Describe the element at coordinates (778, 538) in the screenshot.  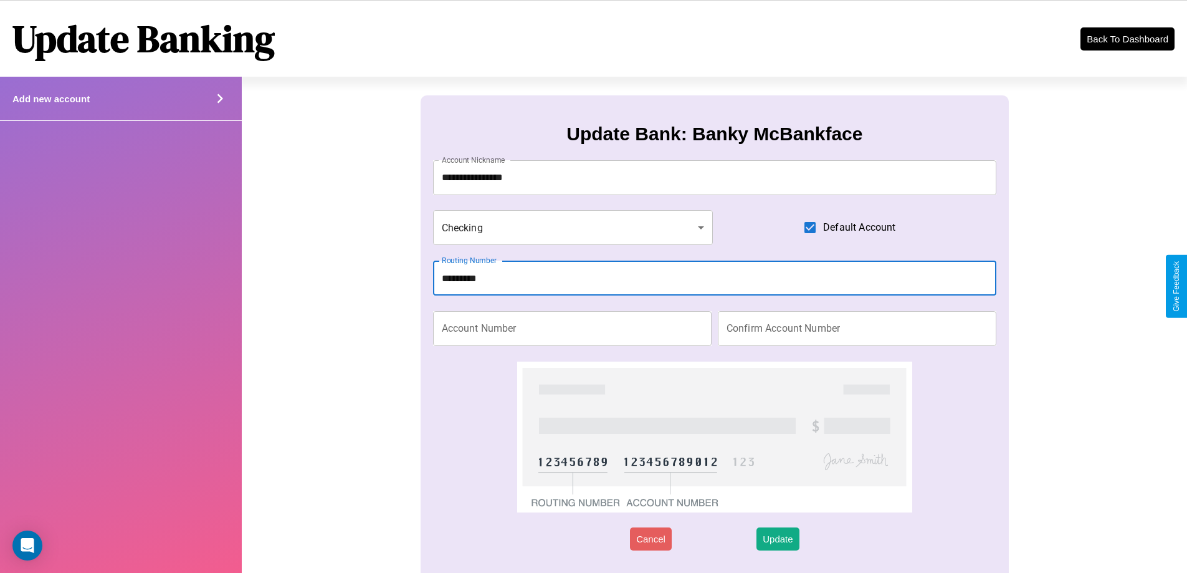
I see `button: Update` at that location.